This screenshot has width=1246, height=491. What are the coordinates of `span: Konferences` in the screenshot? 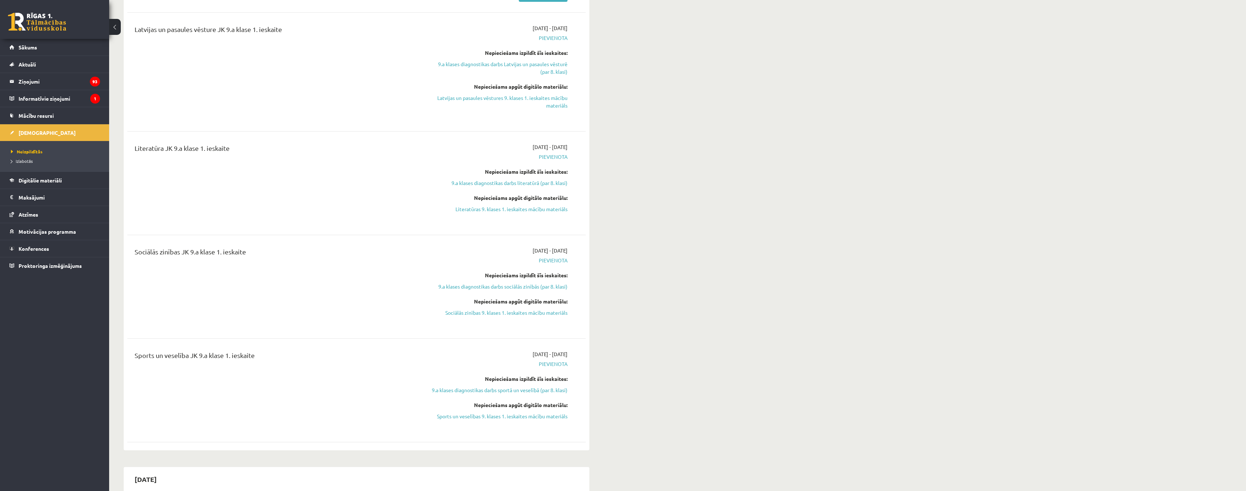 It's located at (34, 249).